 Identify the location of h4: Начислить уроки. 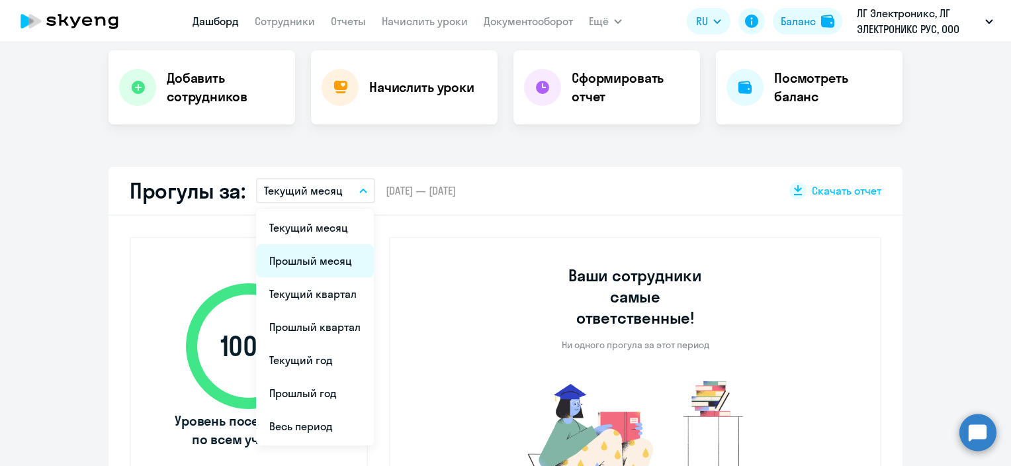
(422, 87).